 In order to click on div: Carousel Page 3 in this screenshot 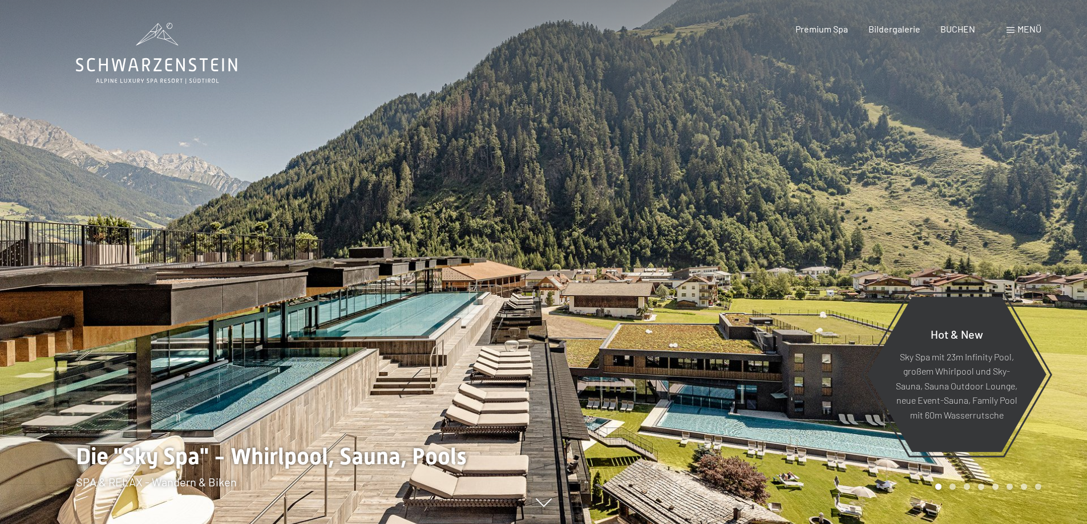, I will do `click(966, 487)`.